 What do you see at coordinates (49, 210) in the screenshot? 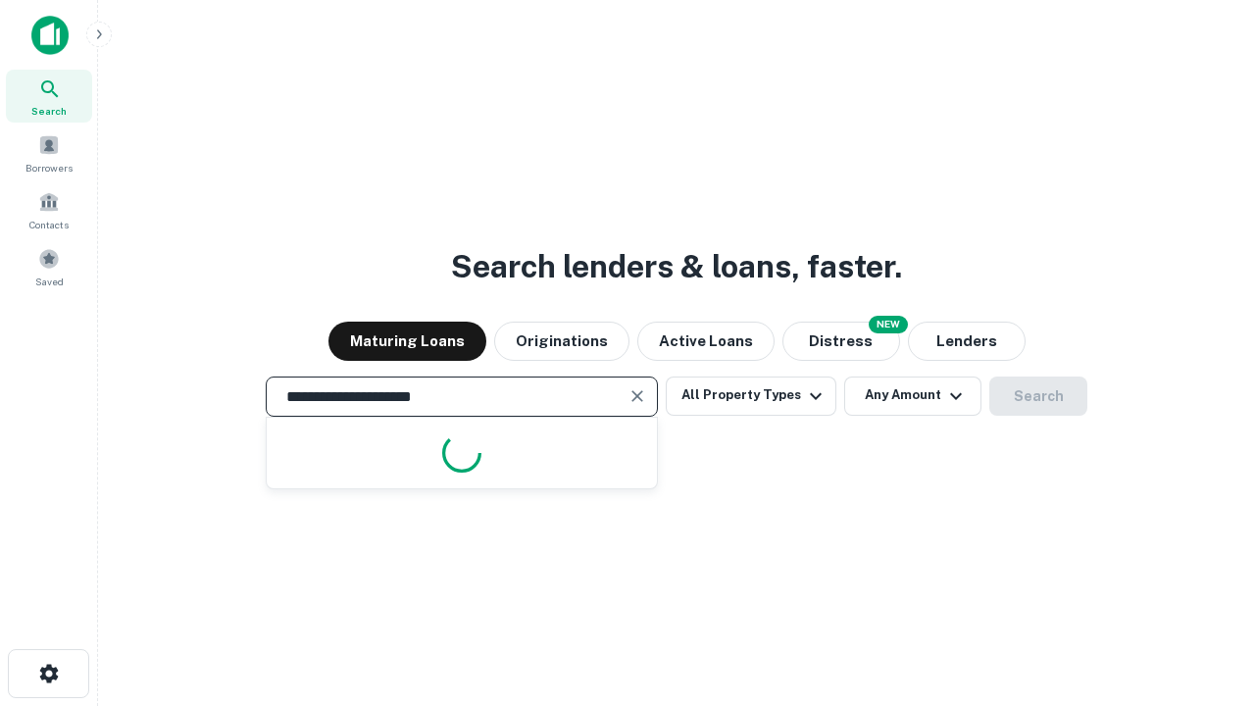
I see `a: Contacts` at bounding box center [49, 210].